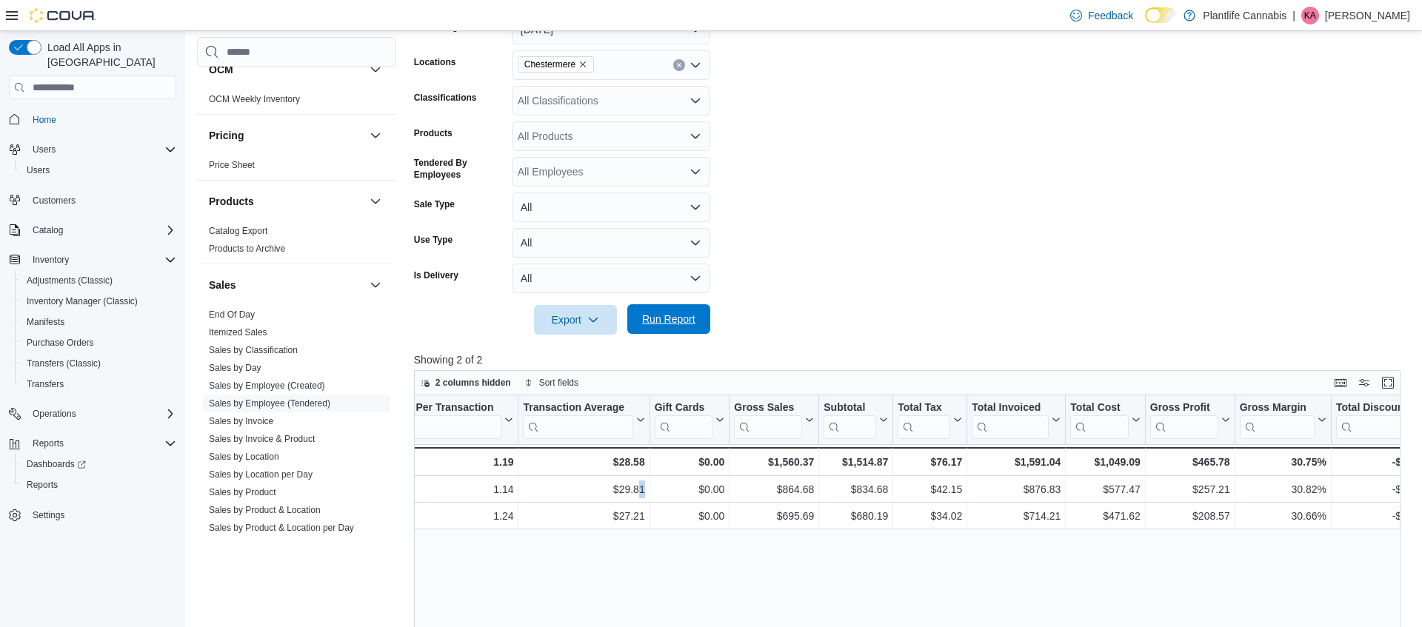  I want to click on div: Gross Margin, so click(1276, 420).